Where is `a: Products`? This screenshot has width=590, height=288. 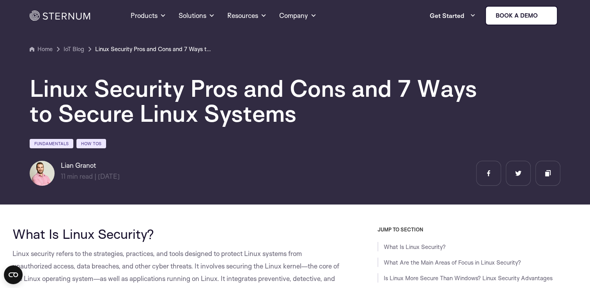 a: Products is located at coordinates (148, 16).